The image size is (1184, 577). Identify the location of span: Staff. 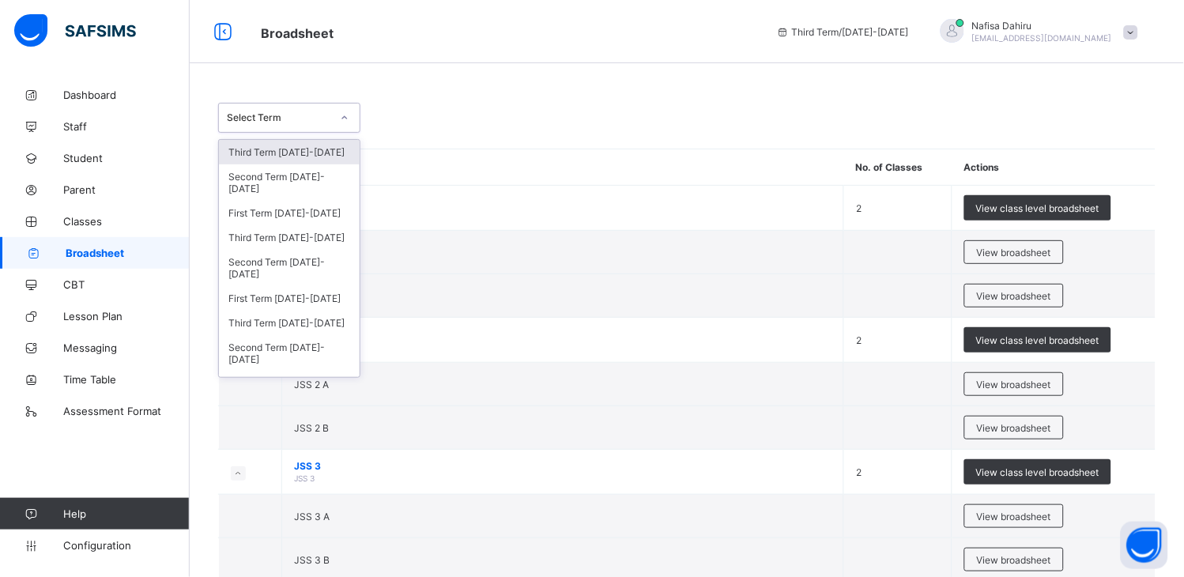
(126, 126).